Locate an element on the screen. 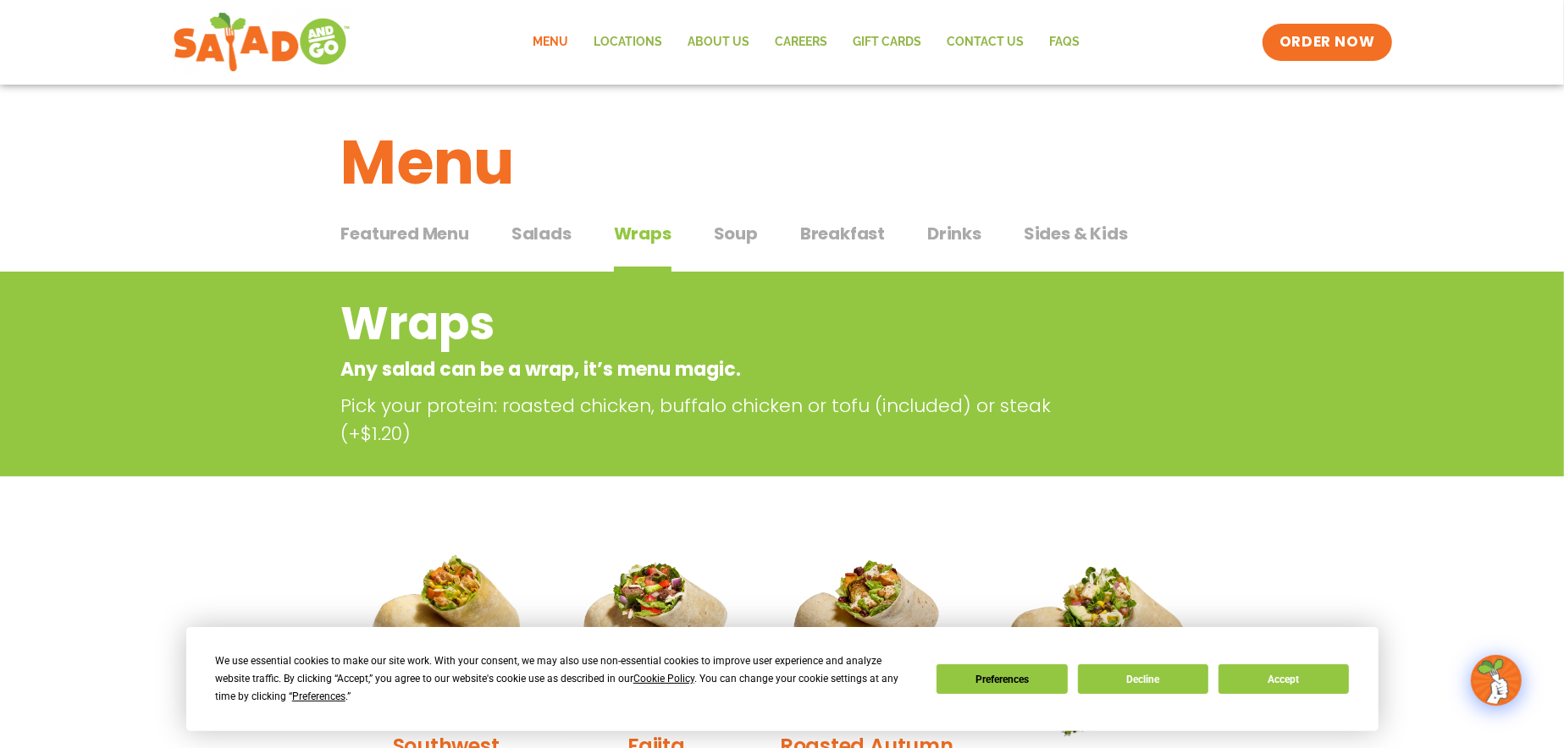  a: GIFT CARDS is located at coordinates (887, 42).